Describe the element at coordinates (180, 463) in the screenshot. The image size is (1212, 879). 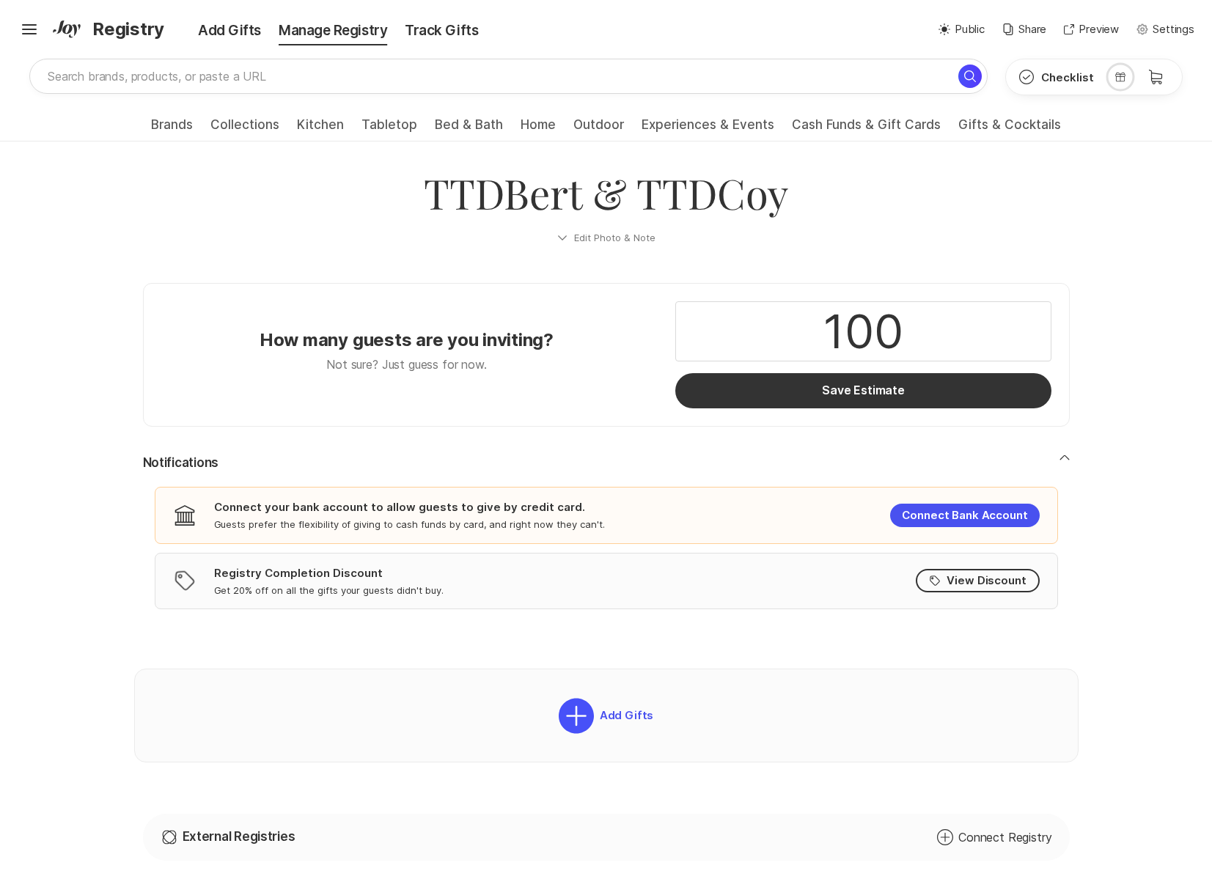
I see `p: Notifications` at that location.